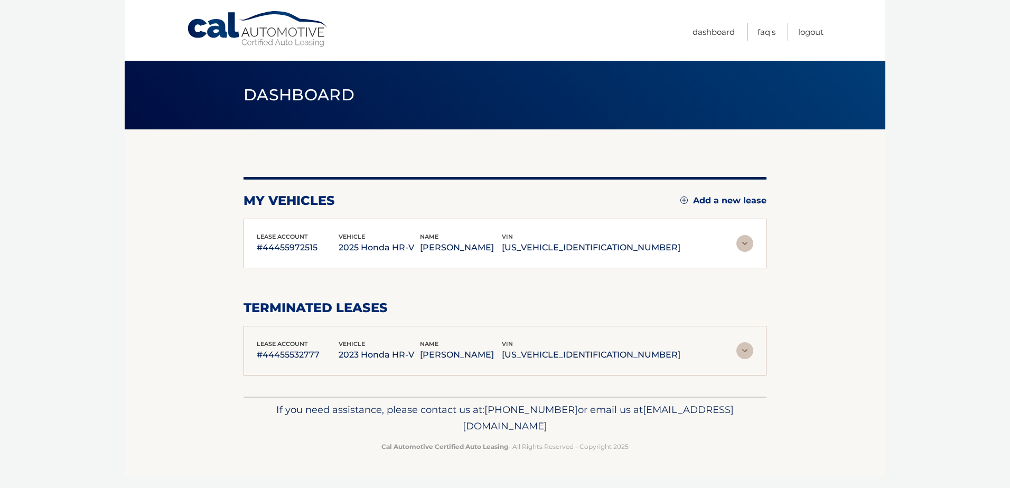 This screenshot has width=1010, height=488. What do you see at coordinates (289, 201) in the screenshot?
I see `h2: my vehicles` at bounding box center [289, 201].